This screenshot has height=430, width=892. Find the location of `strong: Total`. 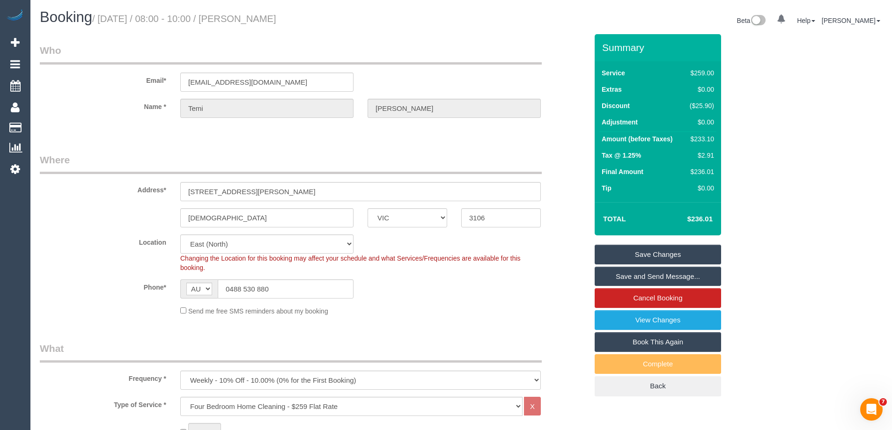

strong: Total is located at coordinates (614, 219).